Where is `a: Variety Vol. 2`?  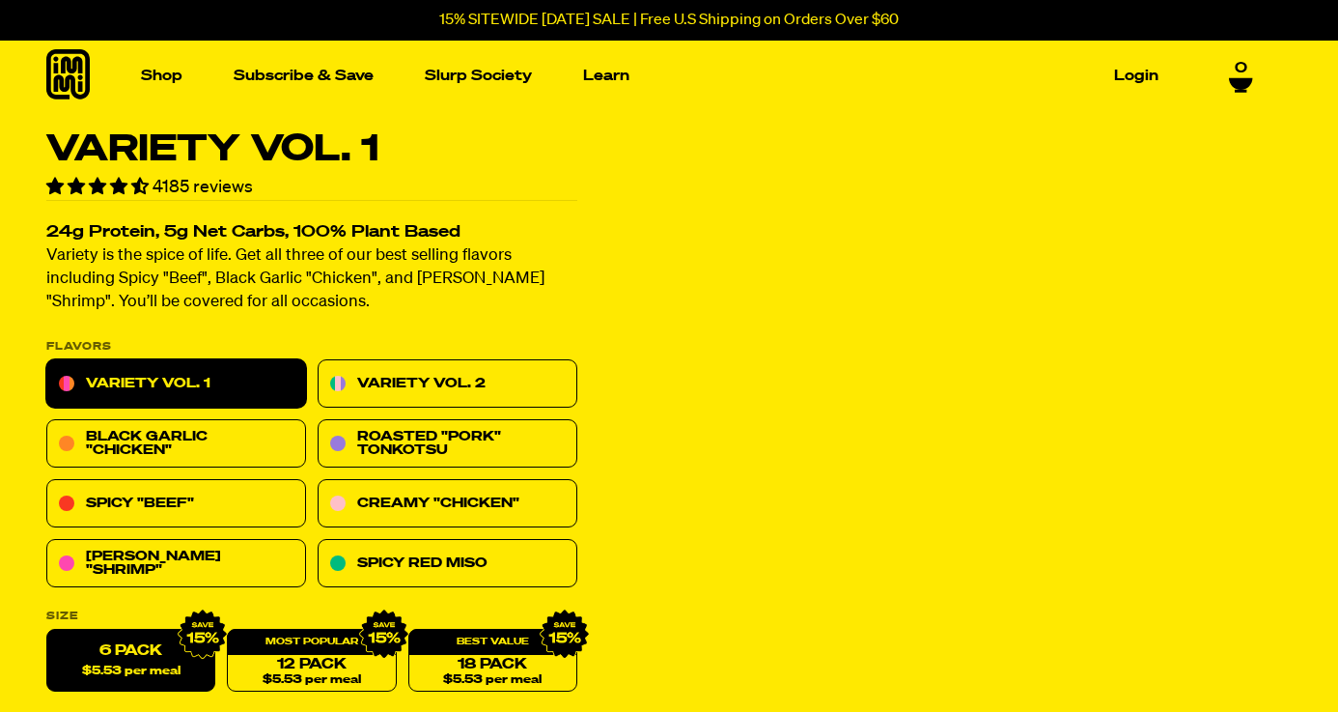 a: Variety Vol. 2 is located at coordinates (447, 384).